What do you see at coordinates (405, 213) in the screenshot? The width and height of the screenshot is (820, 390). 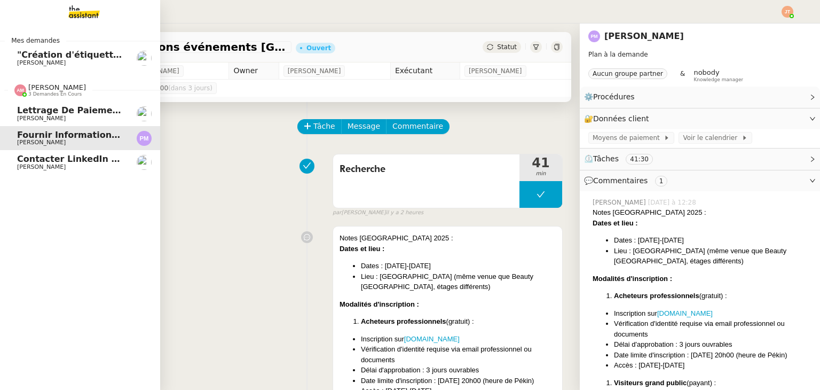 I see `span: il y a 2 heures` at bounding box center [405, 213].